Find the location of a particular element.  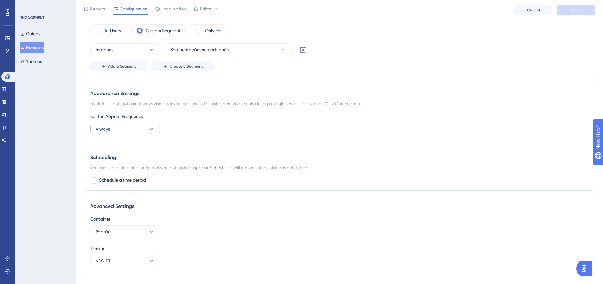

span: Cancel is located at coordinates (533, 10).